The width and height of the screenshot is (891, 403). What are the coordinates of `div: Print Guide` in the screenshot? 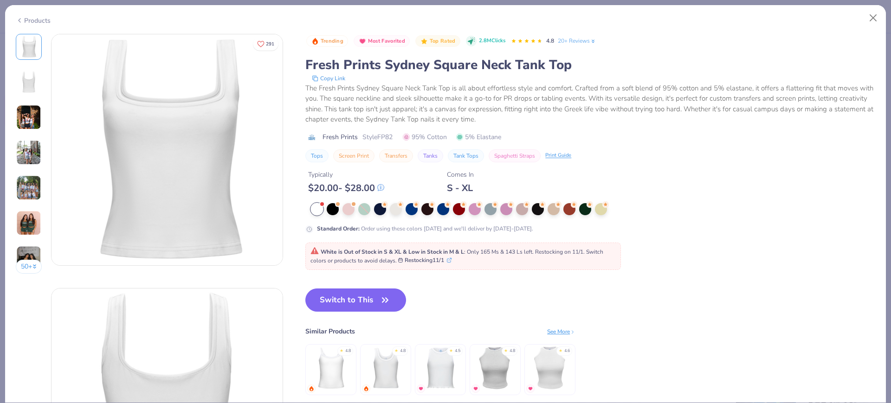 It's located at (558, 156).